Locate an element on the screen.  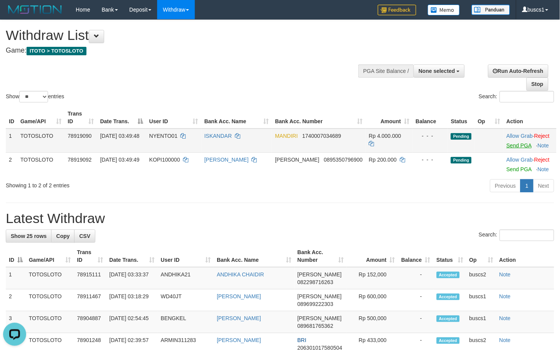
span: Show 25 rows is located at coordinates (28, 236).